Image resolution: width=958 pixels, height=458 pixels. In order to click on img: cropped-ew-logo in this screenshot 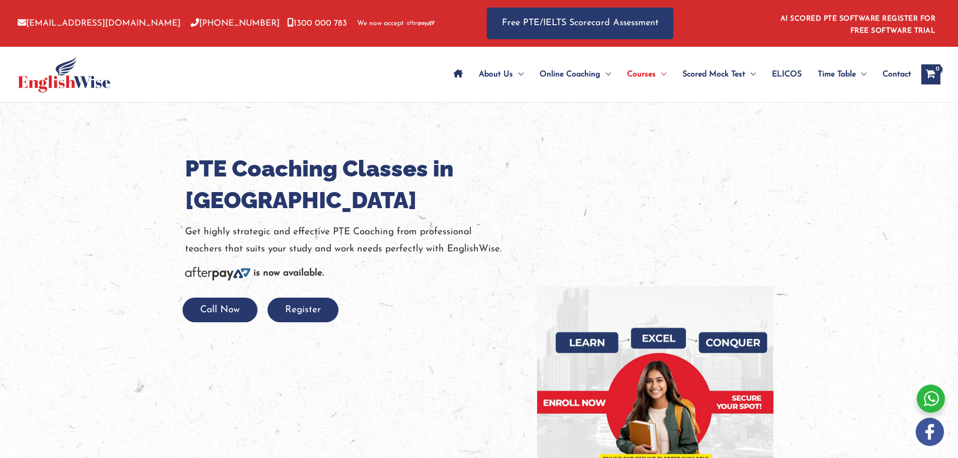, I will do `click(64, 74)`.